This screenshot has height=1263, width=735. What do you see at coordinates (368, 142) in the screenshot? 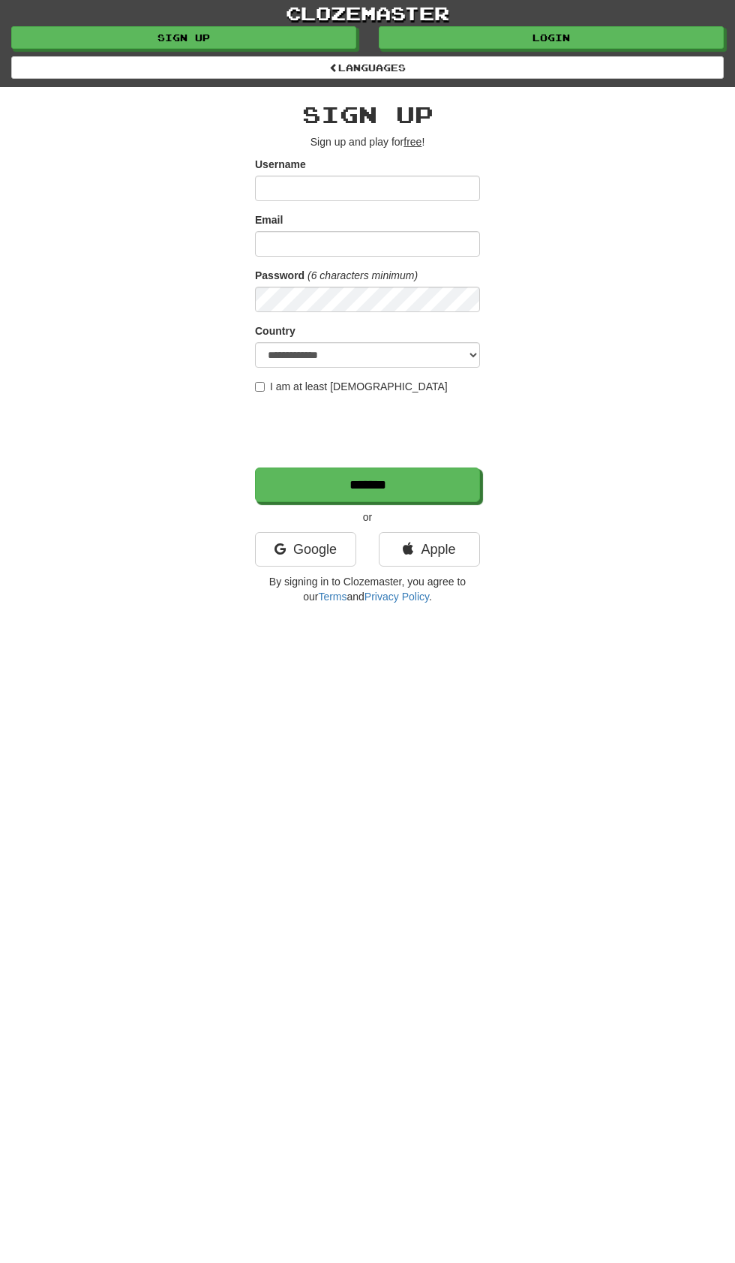
I see `p: Sign up and play for !` at bounding box center [368, 142].